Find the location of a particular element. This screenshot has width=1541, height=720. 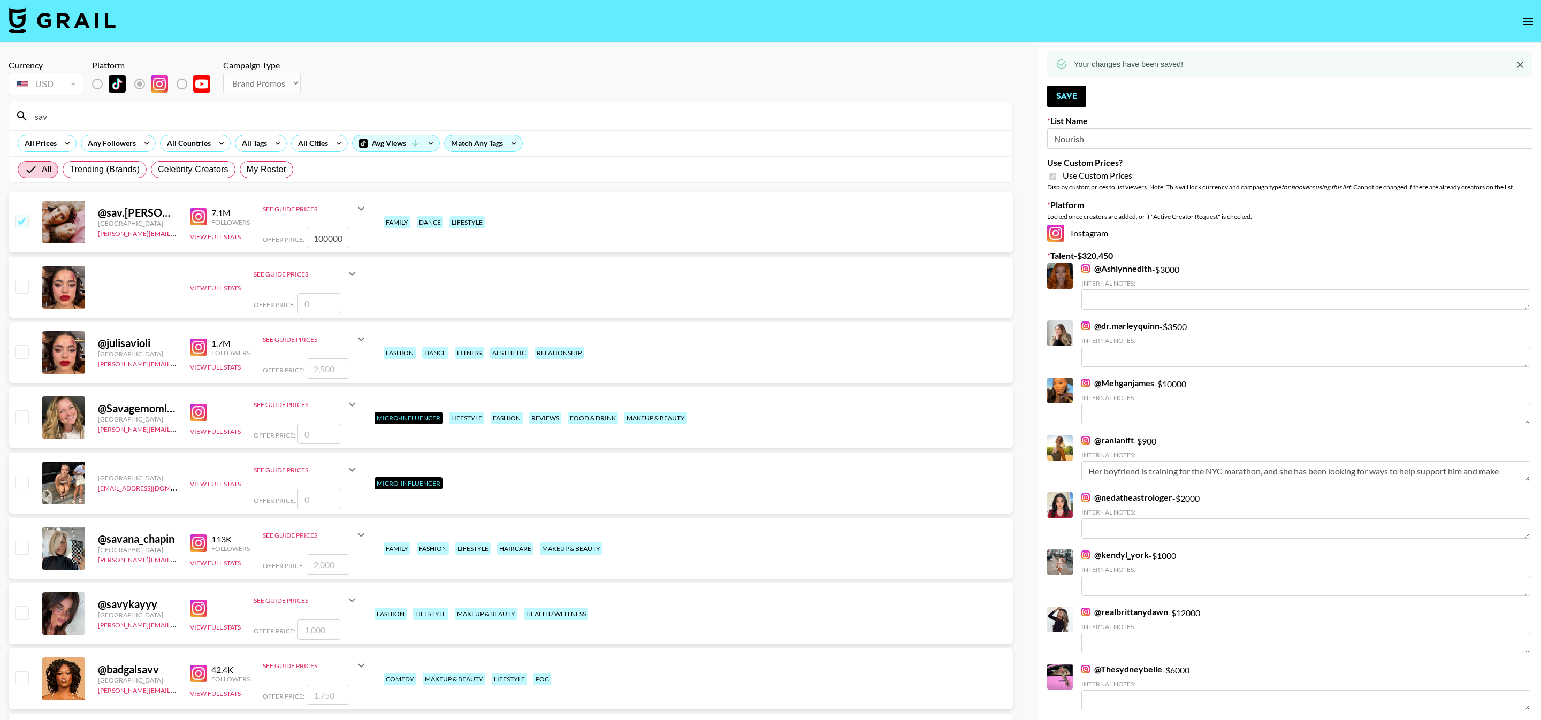

div: Currency is locked to USD is located at coordinates (46, 84).